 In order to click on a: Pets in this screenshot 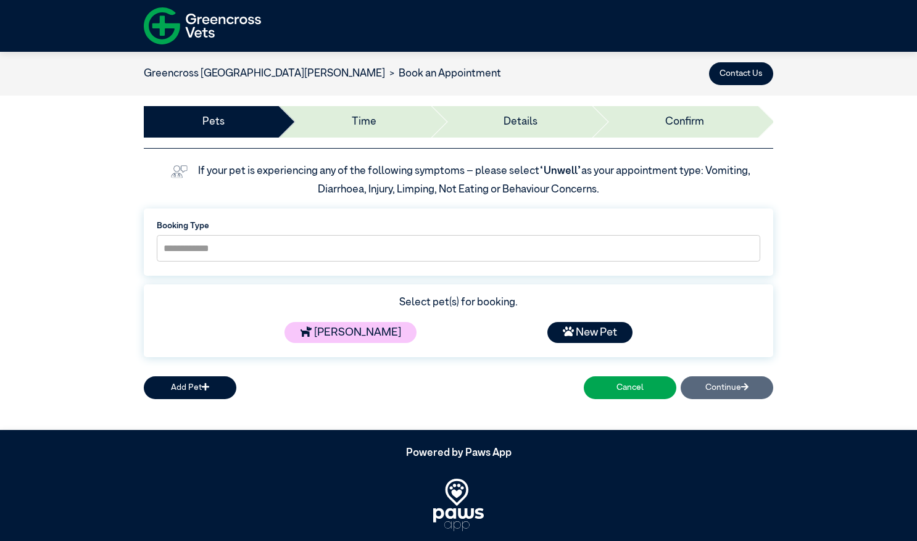, I will do `click(213, 122)`.